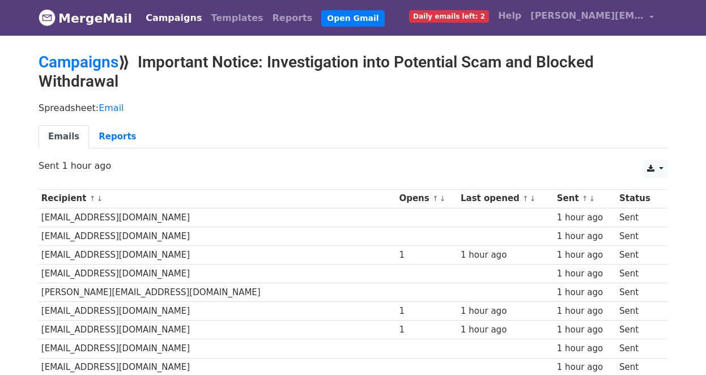 Image resolution: width=706 pixels, height=375 pixels. What do you see at coordinates (63, 137) in the screenshot?
I see `a: Emails` at bounding box center [63, 137].